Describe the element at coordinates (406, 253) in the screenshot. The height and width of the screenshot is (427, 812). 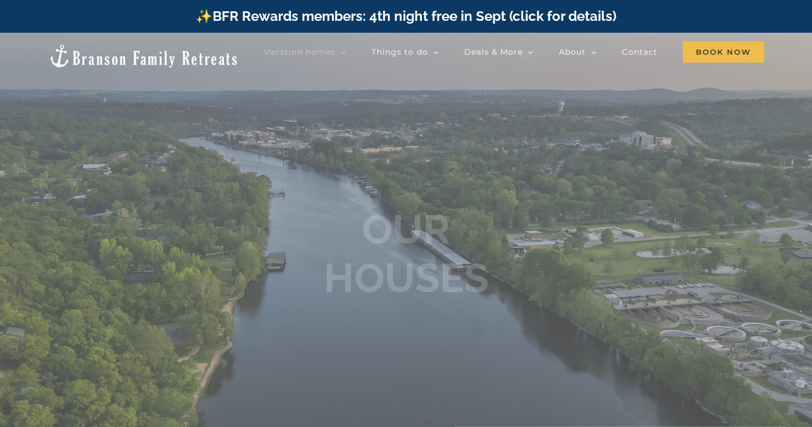
I see `b: OUR HOUSES` at that location.